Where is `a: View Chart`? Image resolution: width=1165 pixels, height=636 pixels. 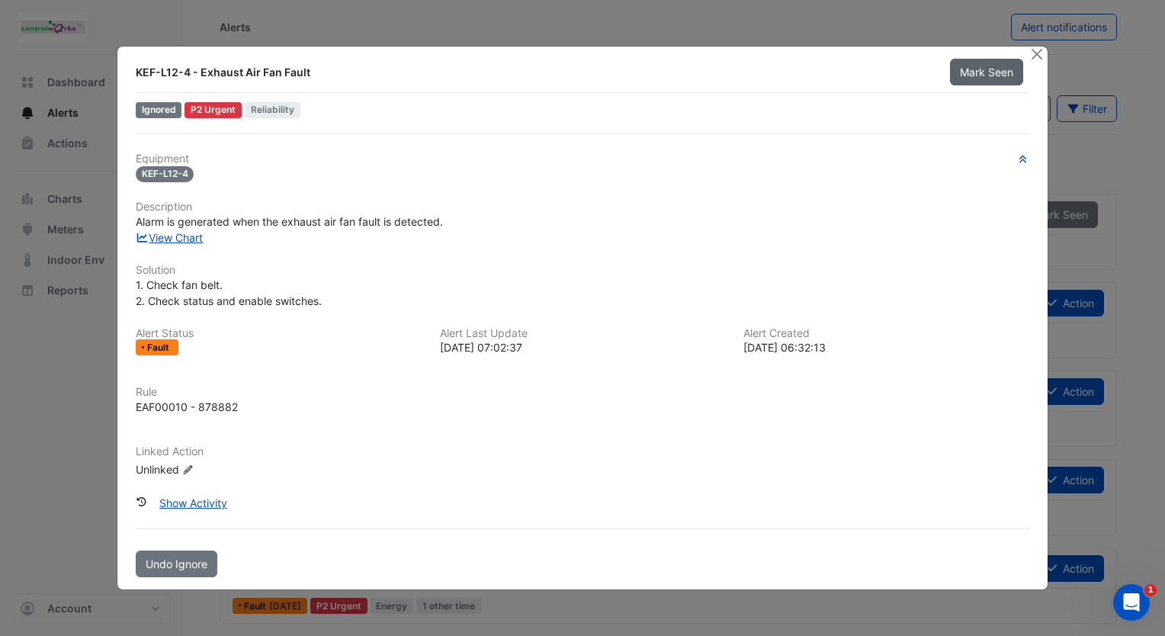
a: View Chart is located at coordinates (169, 237).